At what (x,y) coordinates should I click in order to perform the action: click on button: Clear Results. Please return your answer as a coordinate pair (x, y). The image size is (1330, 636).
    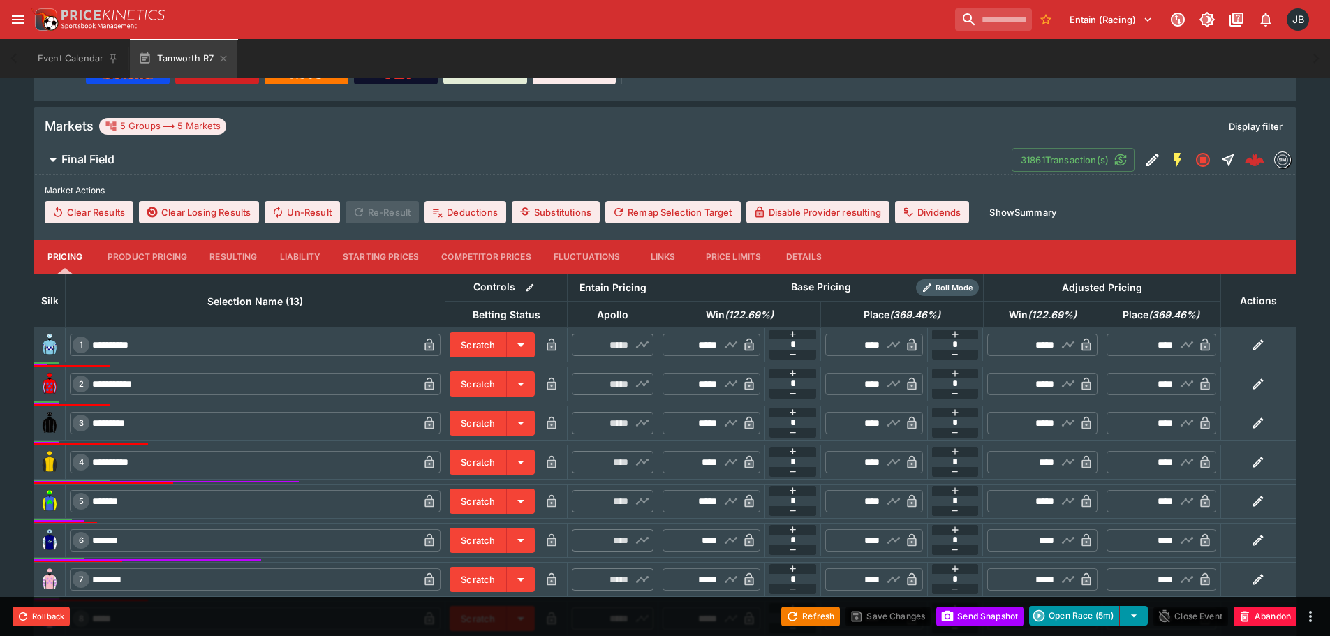
    Looking at the image, I should click on (89, 212).